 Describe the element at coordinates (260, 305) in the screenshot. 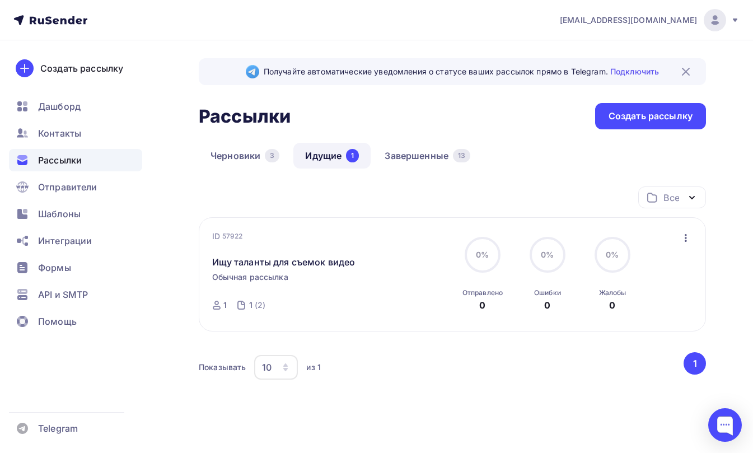

I see `div: (2)` at that location.